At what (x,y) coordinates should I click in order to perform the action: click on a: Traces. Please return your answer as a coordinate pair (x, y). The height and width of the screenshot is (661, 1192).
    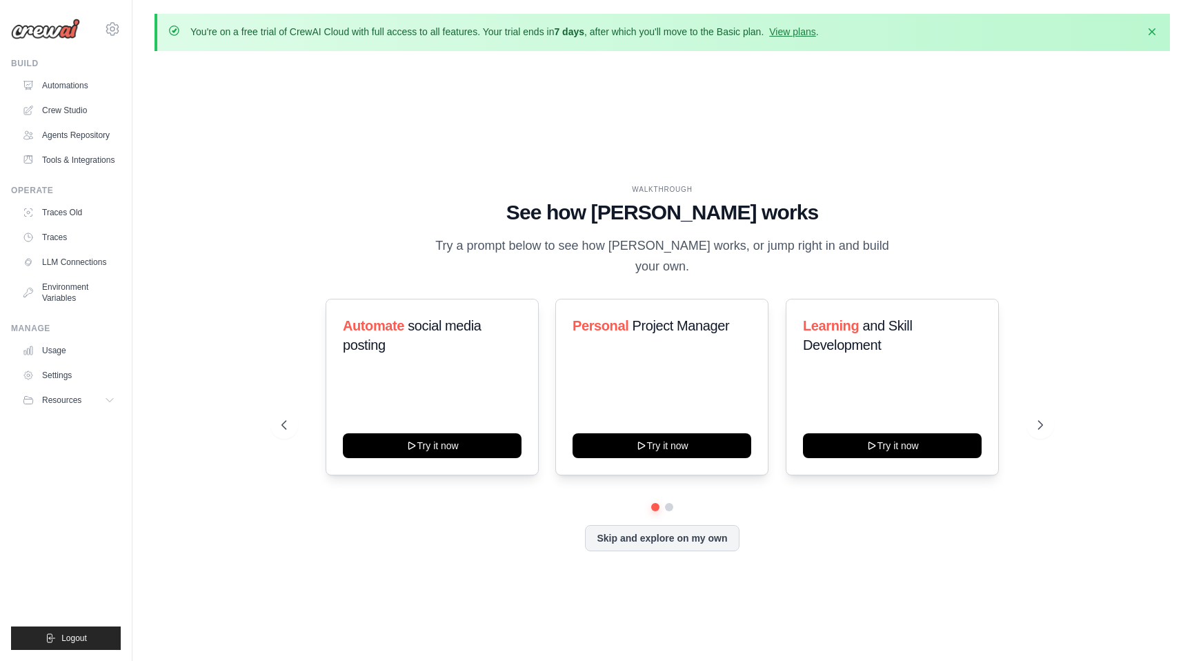
    Looking at the image, I should click on (68, 237).